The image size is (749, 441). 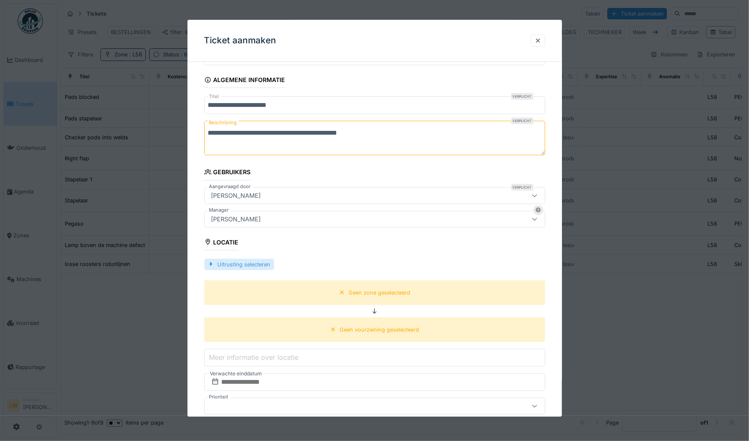 I want to click on div: Uitrusting selecteren, so click(x=239, y=264).